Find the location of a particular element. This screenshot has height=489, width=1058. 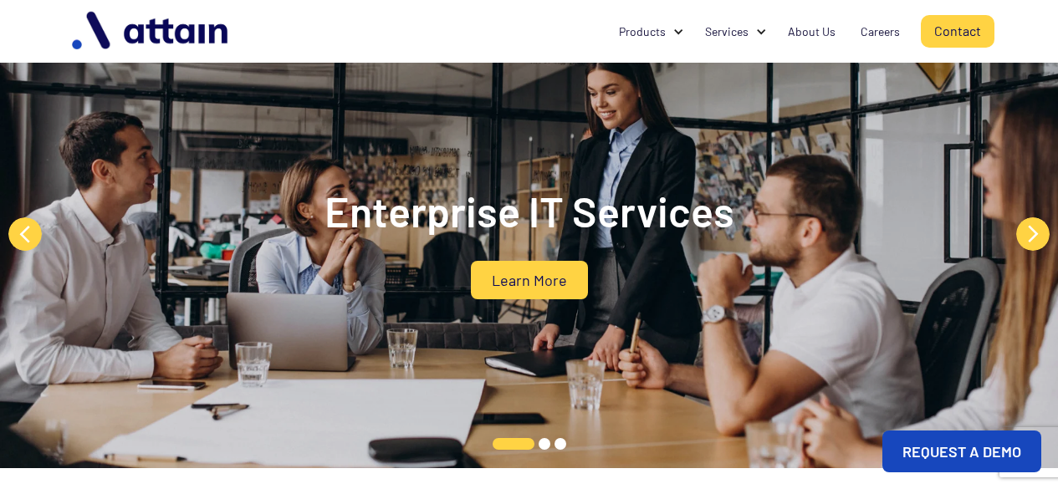

a: Learn More is located at coordinates (529, 280).